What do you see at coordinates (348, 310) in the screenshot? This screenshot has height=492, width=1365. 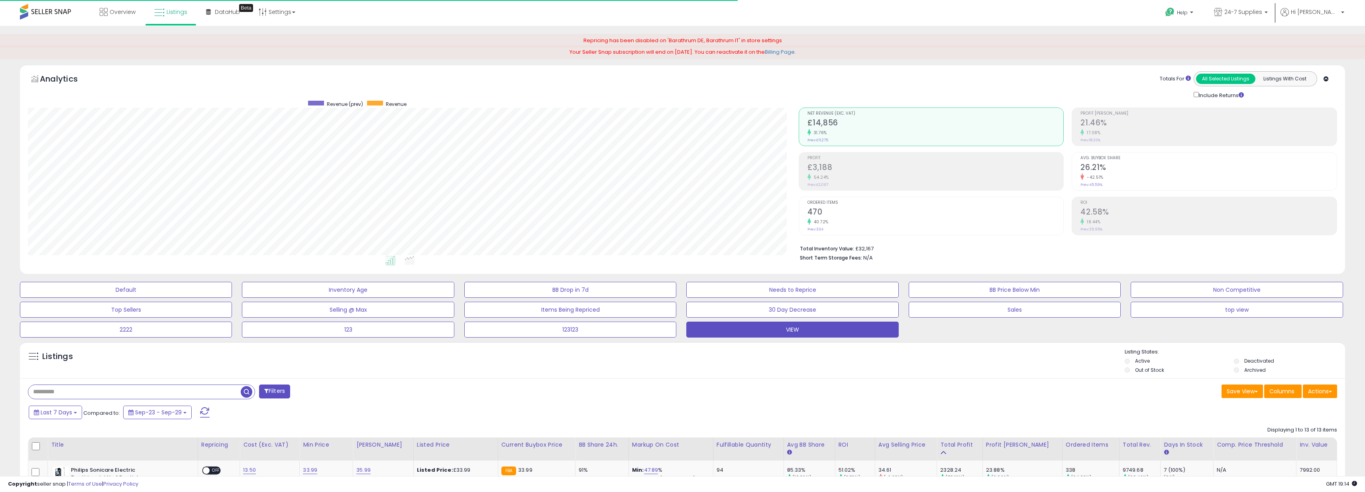 I see `button: Selling @ Max` at bounding box center [348, 310].